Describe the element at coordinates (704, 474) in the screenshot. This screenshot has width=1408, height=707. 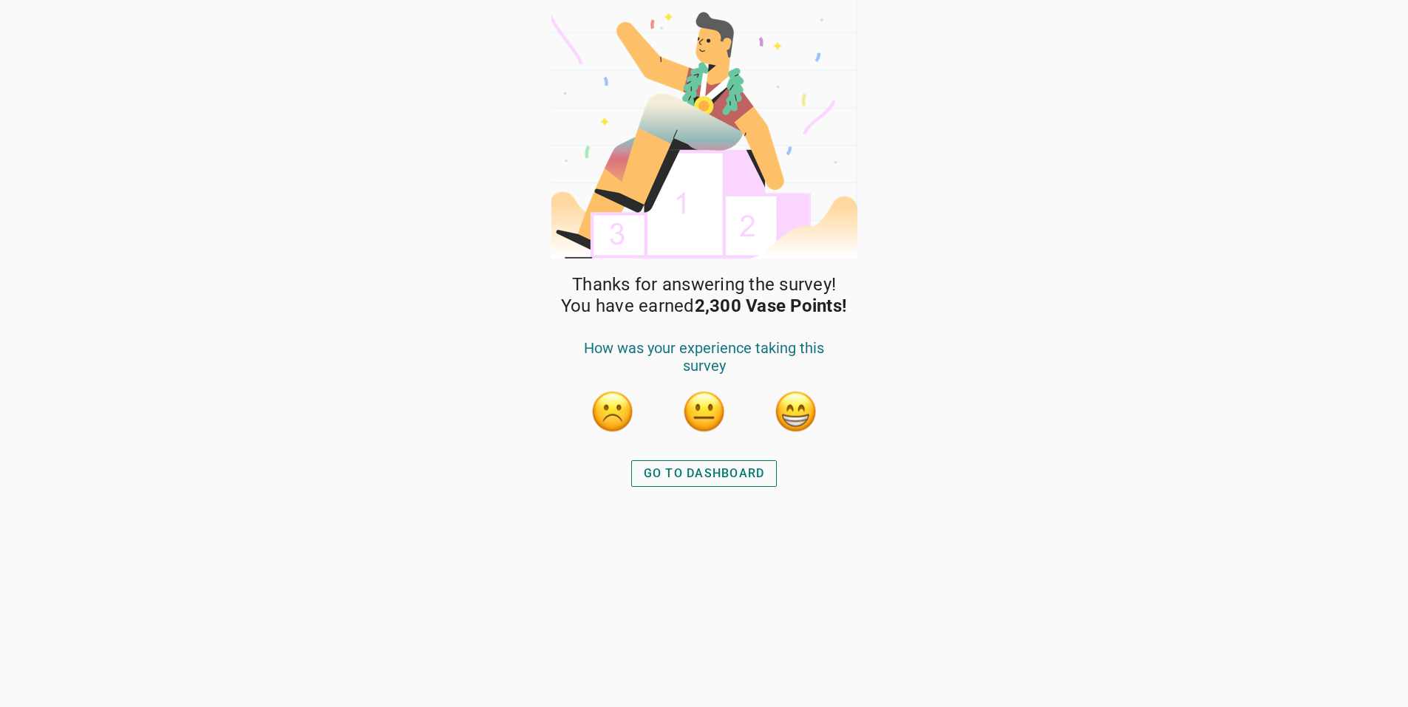
I see `div: GO TO DASHBOARD` at that location.